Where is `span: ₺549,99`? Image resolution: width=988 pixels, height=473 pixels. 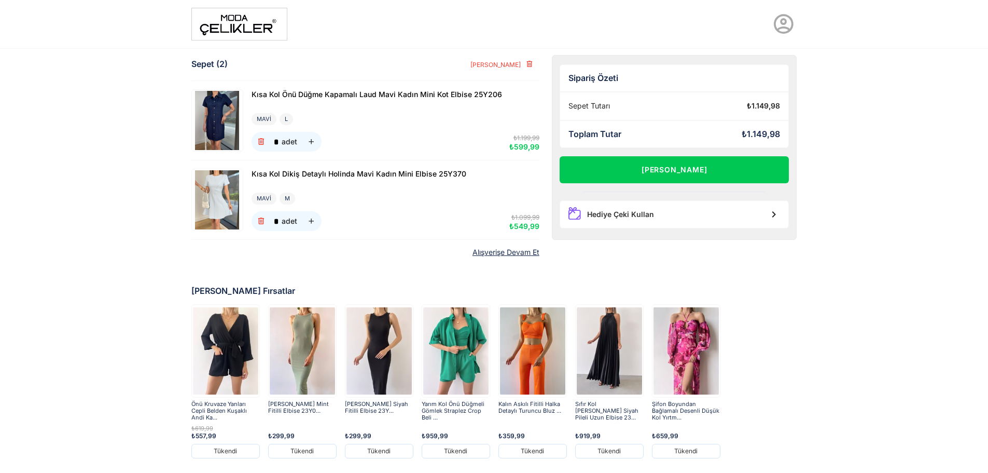
span: ₺549,99 is located at coordinates (525, 226).